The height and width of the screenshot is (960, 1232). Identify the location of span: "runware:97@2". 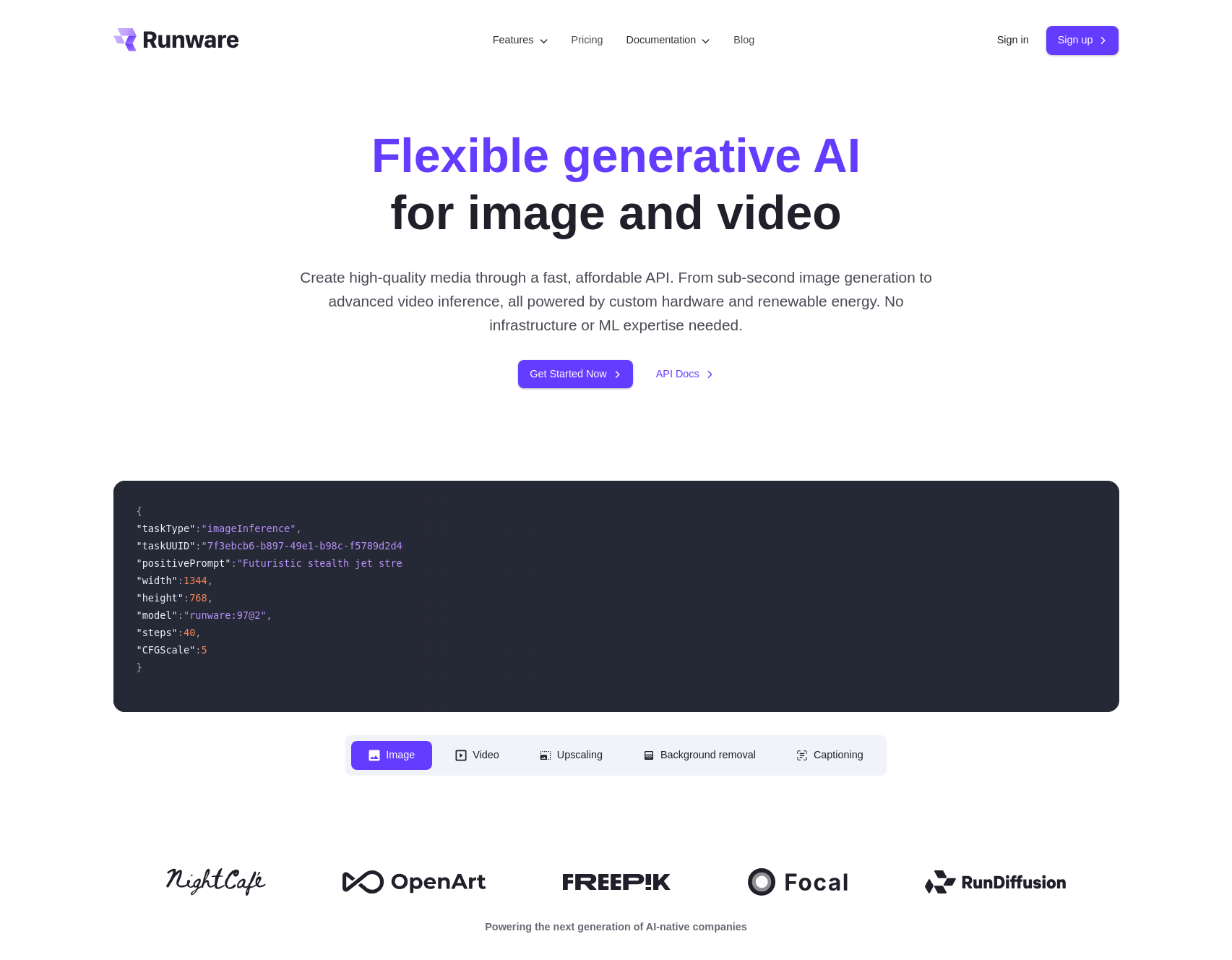
(225, 615).